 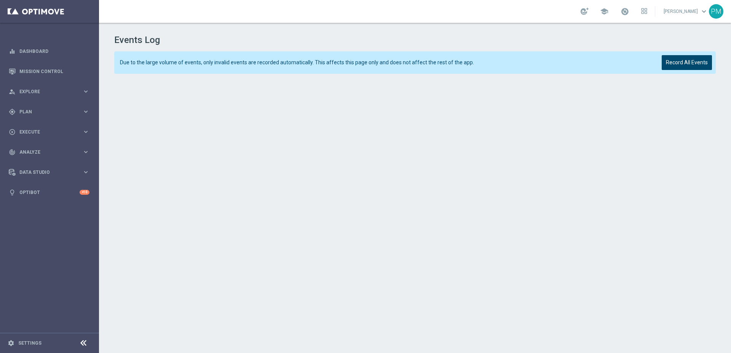 What do you see at coordinates (49, 72) in the screenshot?
I see `button: Mission Control` at bounding box center [49, 72].